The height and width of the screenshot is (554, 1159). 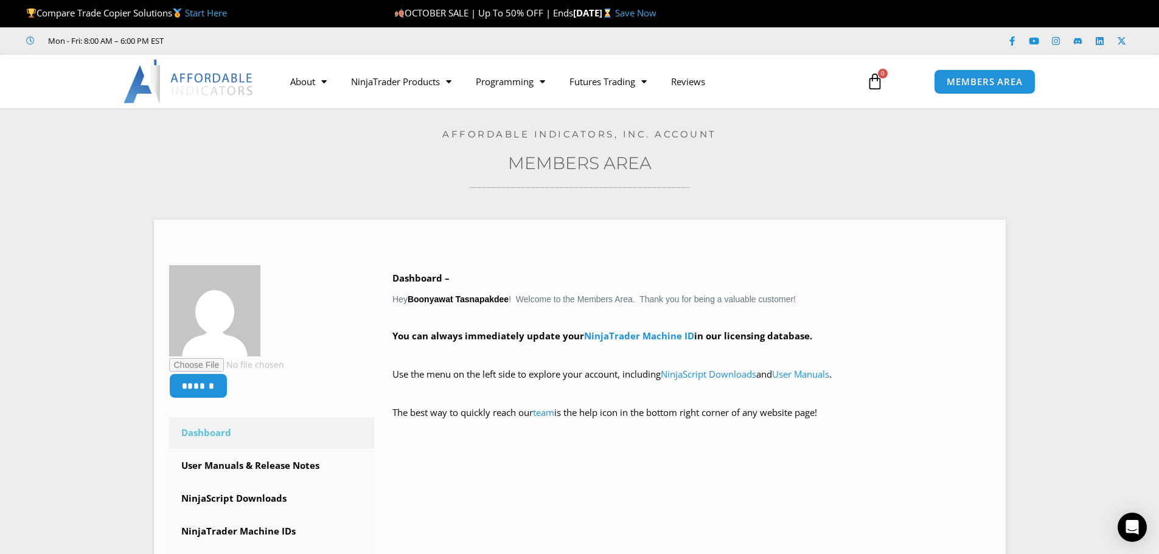 I want to click on span: Compare Trade Copier Solutions, so click(x=126, y=13).